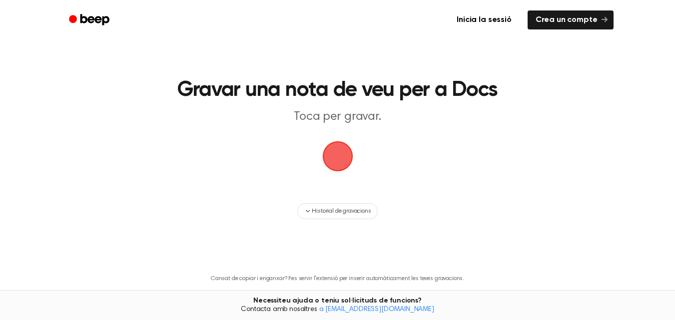 The width and height of the screenshot is (675, 320). Describe the element at coordinates (571, 20) in the screenshot. I see `a: Crea un compte` at that location.